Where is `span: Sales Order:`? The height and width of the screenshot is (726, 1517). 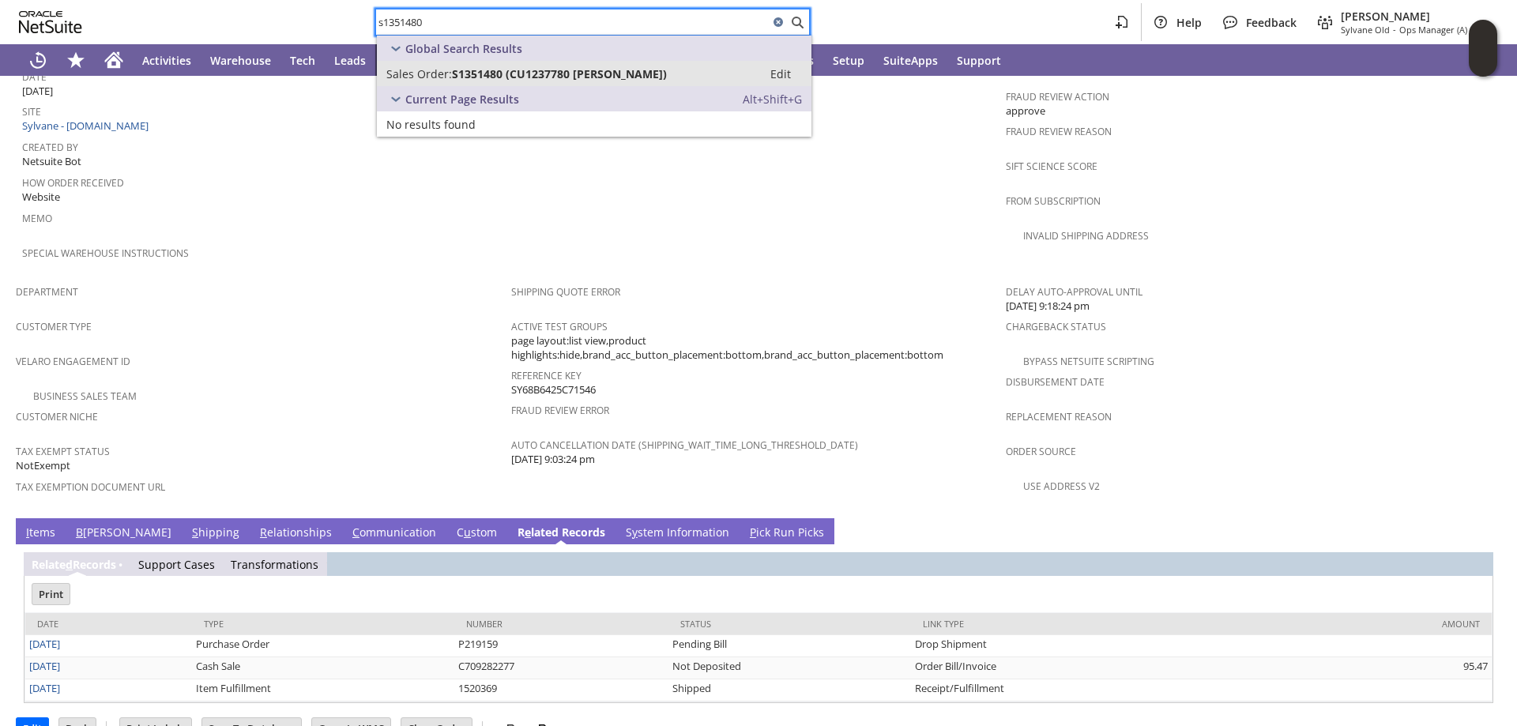 span: Sales Order: is located at coordinates (419, 73).